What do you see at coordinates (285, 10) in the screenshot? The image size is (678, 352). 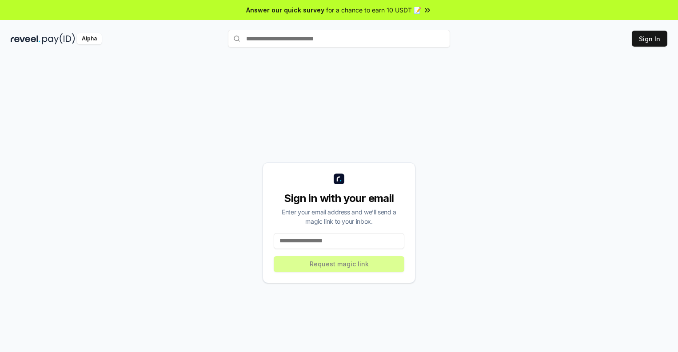 I see `span: Answer our quick survey` at bounding box center [285, 10].